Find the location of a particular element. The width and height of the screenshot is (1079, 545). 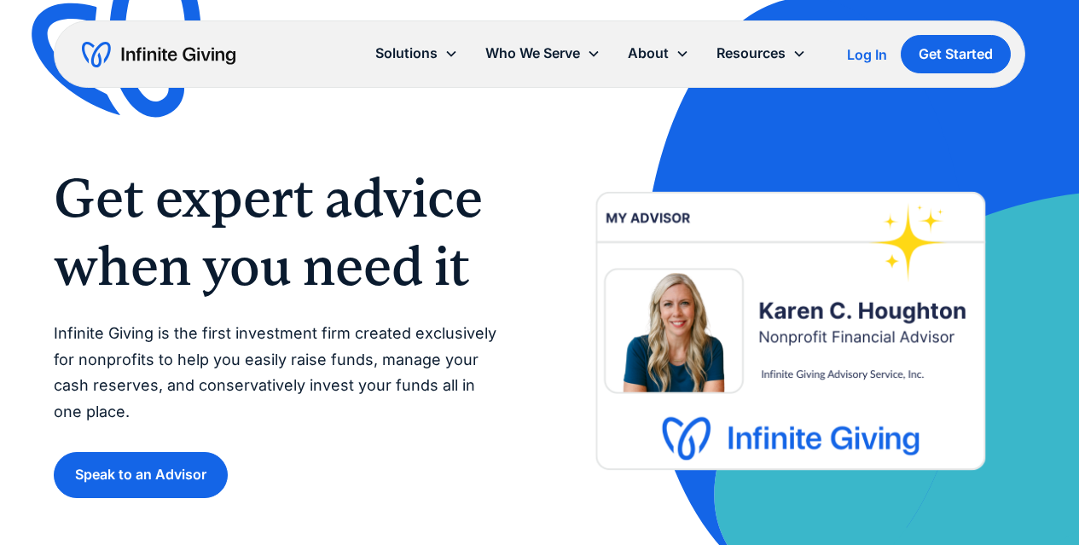

div: Log In is located at coordinates (867, 55).